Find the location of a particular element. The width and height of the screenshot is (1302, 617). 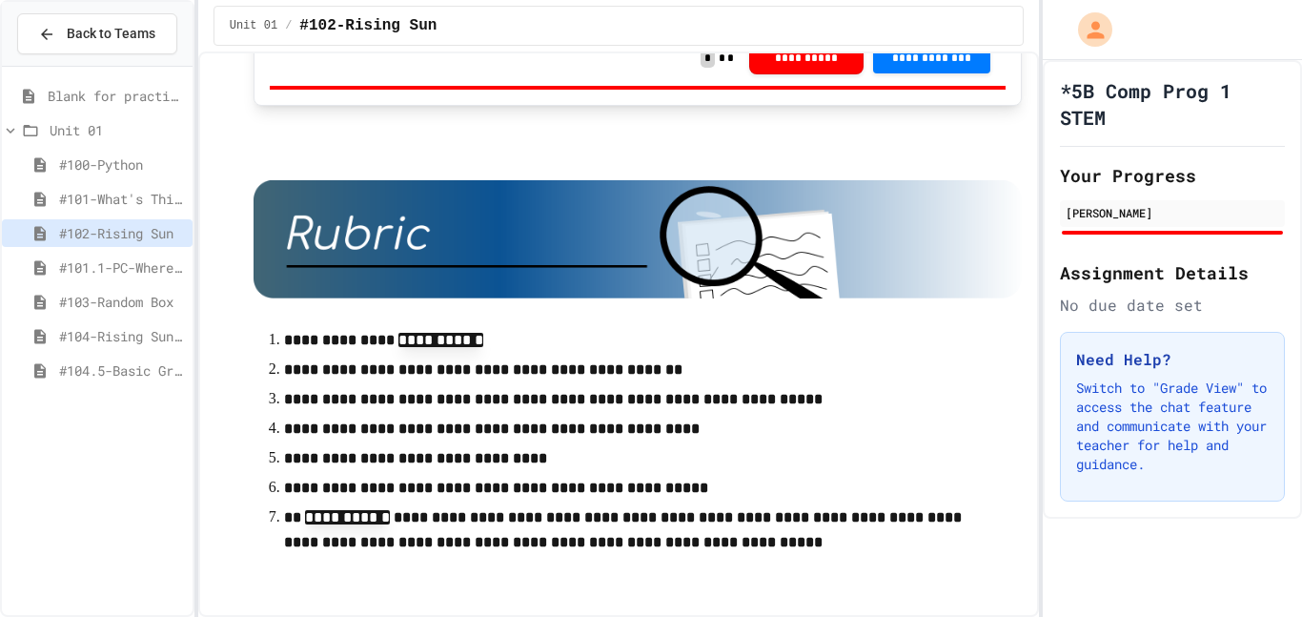

span: #101.1-PC-Where am I? is located at coordinates (122, 267).